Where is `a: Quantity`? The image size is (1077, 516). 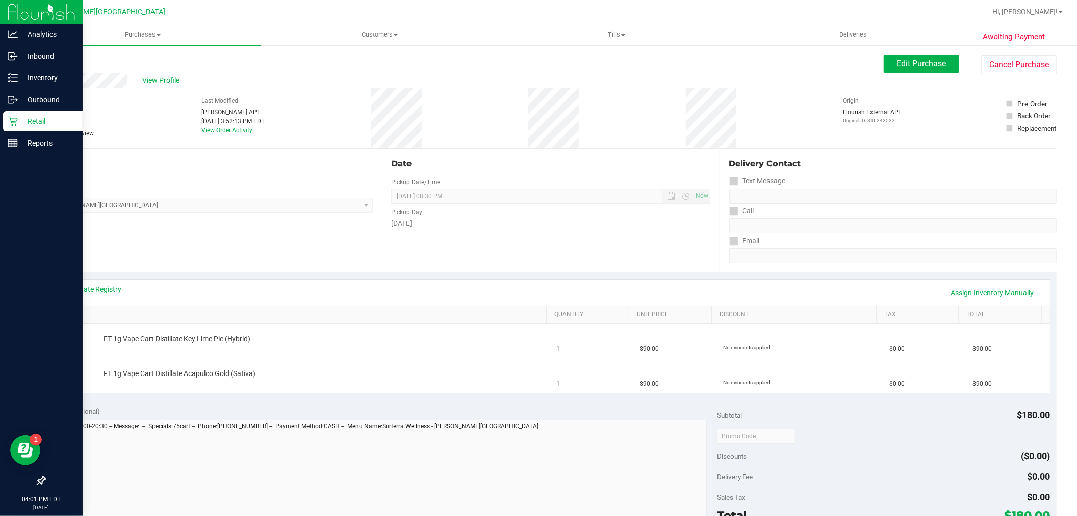 a: Quantity is located at coordinates (590, 315).